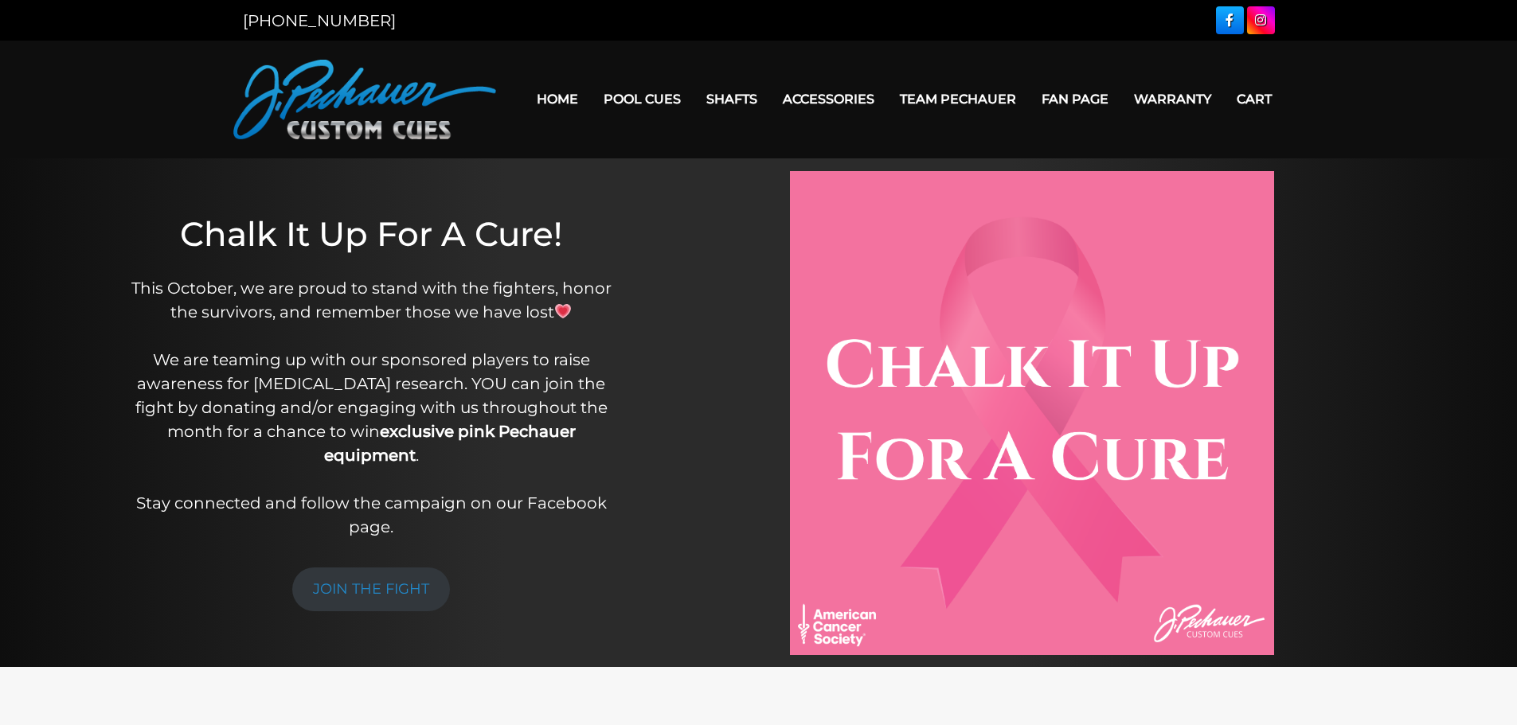 The height and width of the screenshot is (725, 1517). Describe the element at coordinates (1075, 99) in the screenshot. I see `a: Fan Page` at that location.